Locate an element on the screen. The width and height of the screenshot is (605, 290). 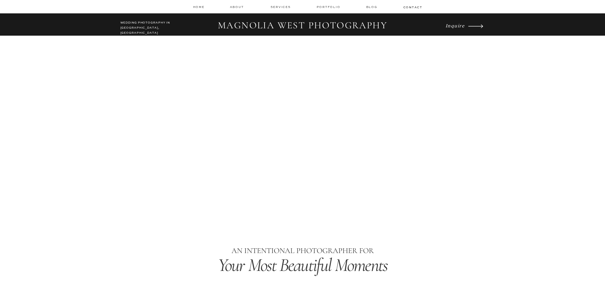
h1: Los Angeles Wedding Photographer is located at coordinates (303, 201).